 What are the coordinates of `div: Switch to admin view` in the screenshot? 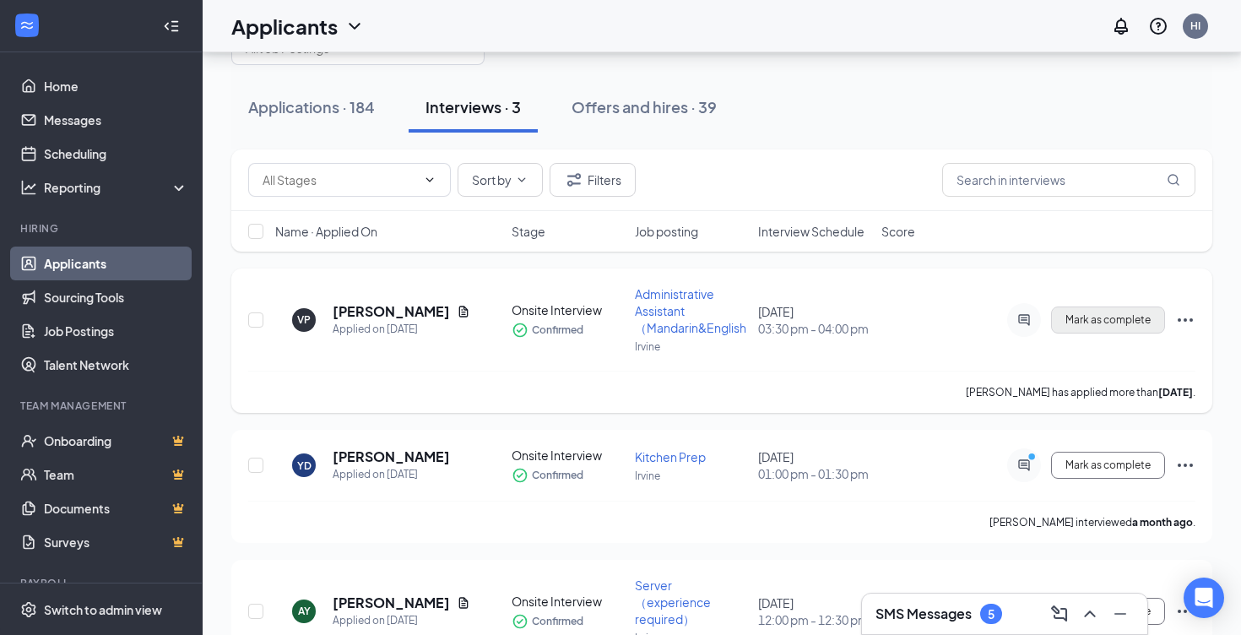 It's located at (103, 610).